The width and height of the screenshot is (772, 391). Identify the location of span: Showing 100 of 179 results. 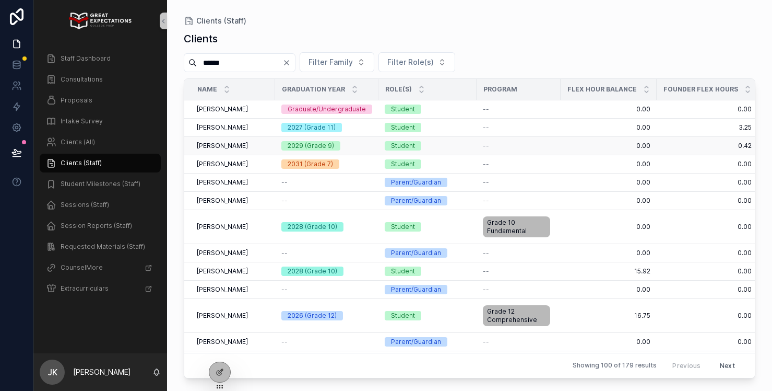
(615, 366).